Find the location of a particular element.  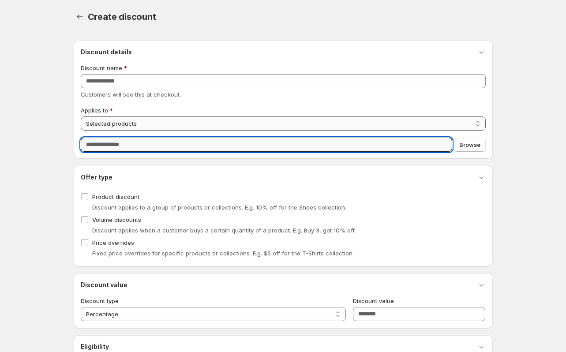

span: Product discount is located at coordinates (116, 197).